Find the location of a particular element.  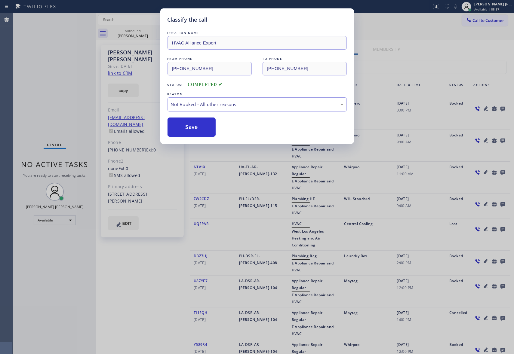

input: From phone is located at coordinates (210, 69).